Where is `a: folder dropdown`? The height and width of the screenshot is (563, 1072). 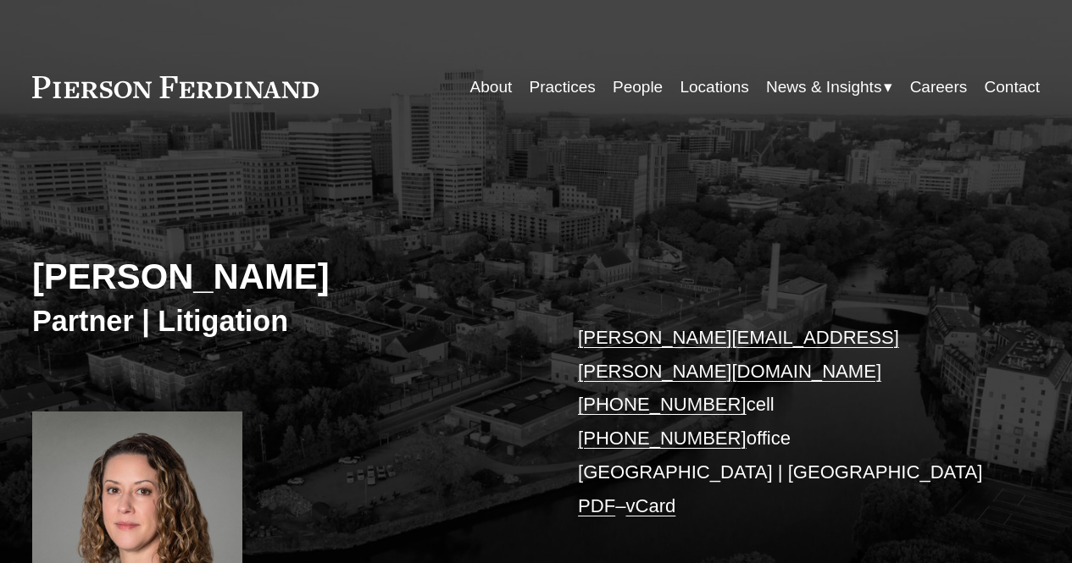 a: folder dropdown is located at coordinates (829, 87).